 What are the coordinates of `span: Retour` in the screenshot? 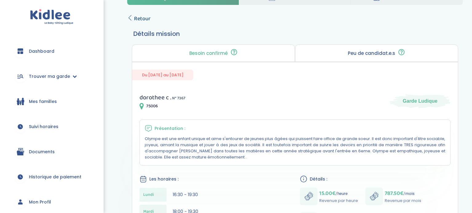 It's located at (142, 19).